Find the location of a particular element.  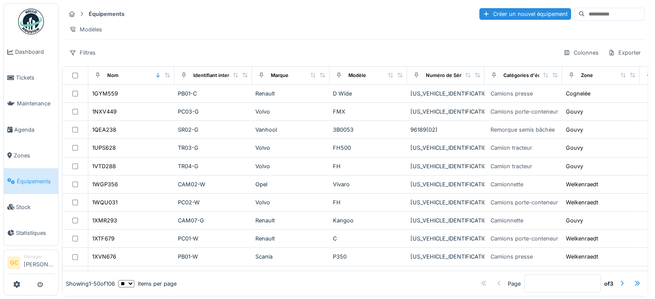

div: 1VTD288 is located at coordinates (104, 166).